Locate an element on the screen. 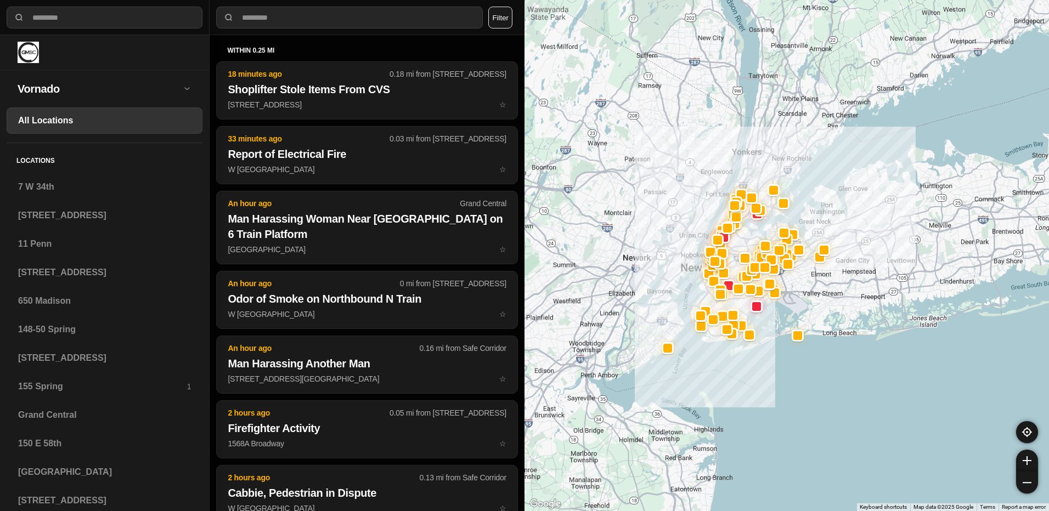  a: Terms (opens in new tab) is located at coordinates (988, 507).